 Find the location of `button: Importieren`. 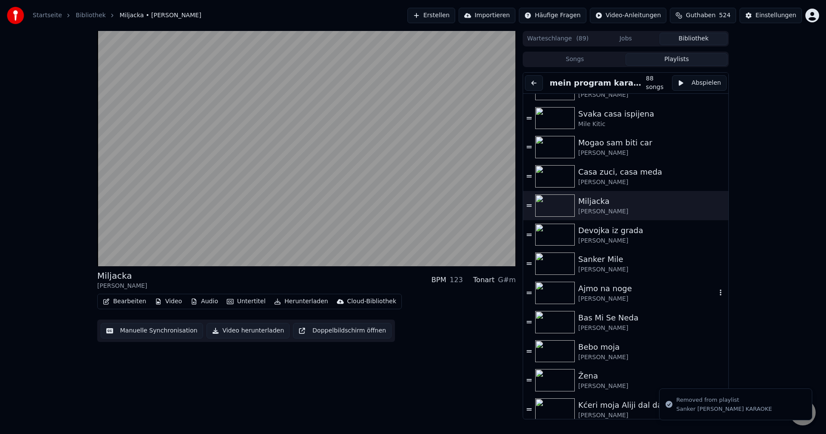

button: Importieren is located at coordinates (487, 15).